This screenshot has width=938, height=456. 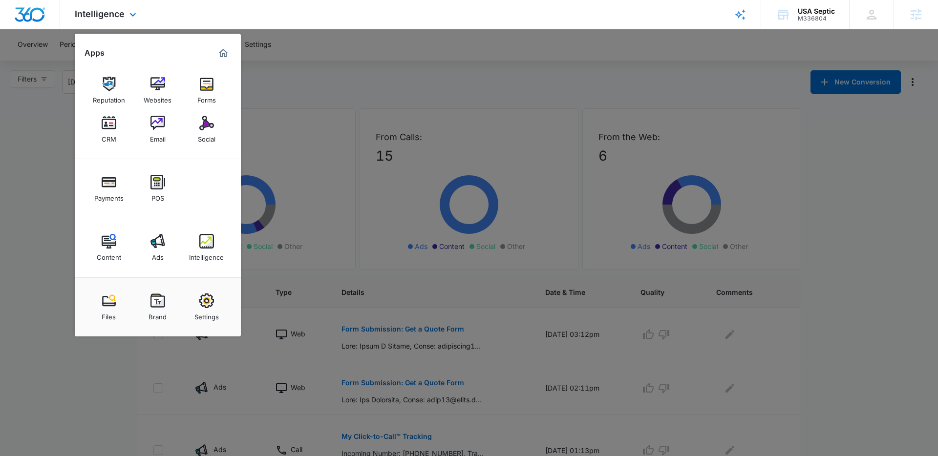 I want to click on a: CRM, so click(x=109, y=129).